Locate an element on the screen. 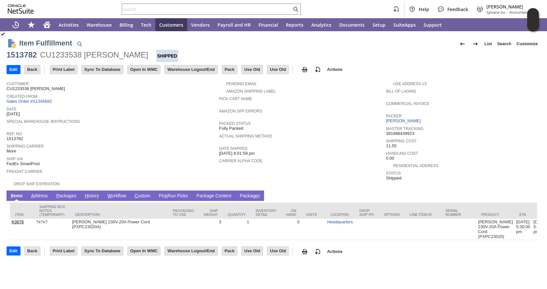 Image resolution: width=547 pixels, height=289 pixels. a: Amazon SFP Errors is located at coordinates (241, 111).